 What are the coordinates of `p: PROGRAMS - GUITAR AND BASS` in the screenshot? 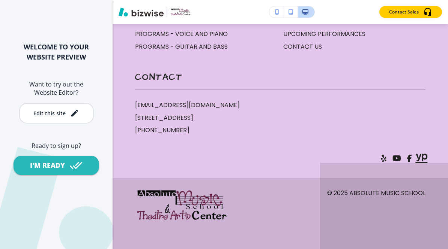 It's located at (206, 47).